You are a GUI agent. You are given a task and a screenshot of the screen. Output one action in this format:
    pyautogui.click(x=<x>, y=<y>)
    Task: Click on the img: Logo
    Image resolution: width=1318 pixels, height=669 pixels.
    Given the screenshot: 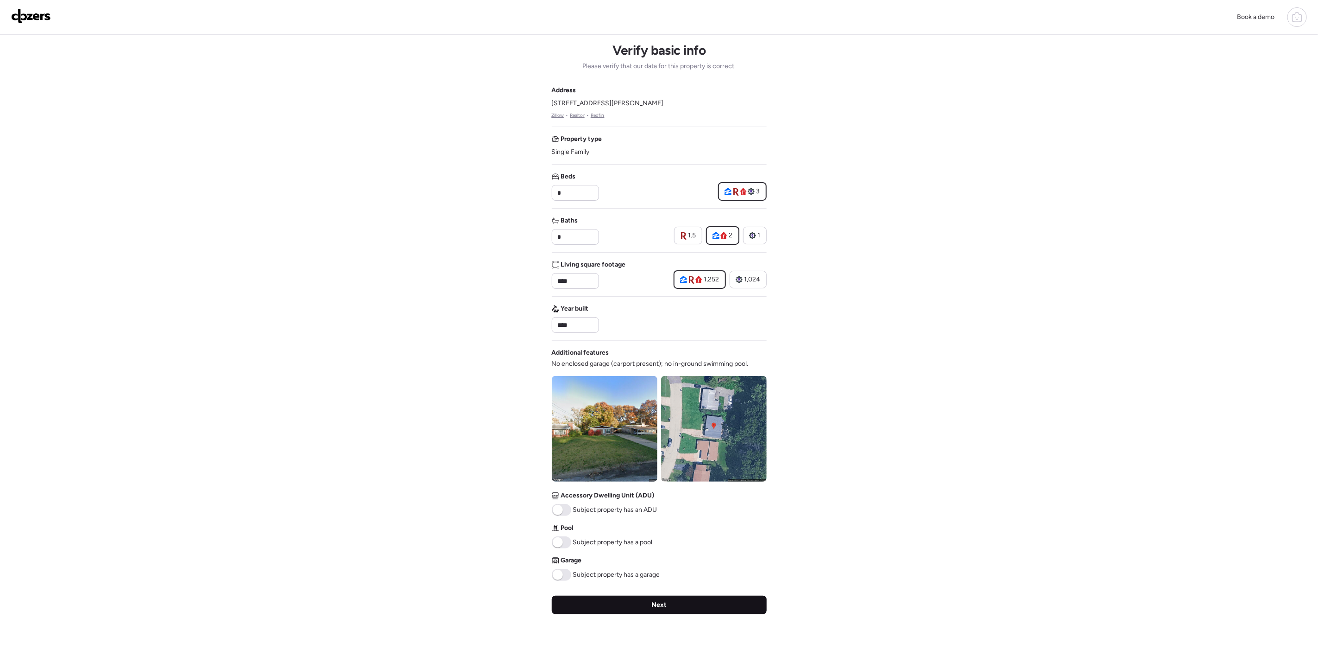 What is the action you would take?
    pyautogui.click(x=31, y=16)
    